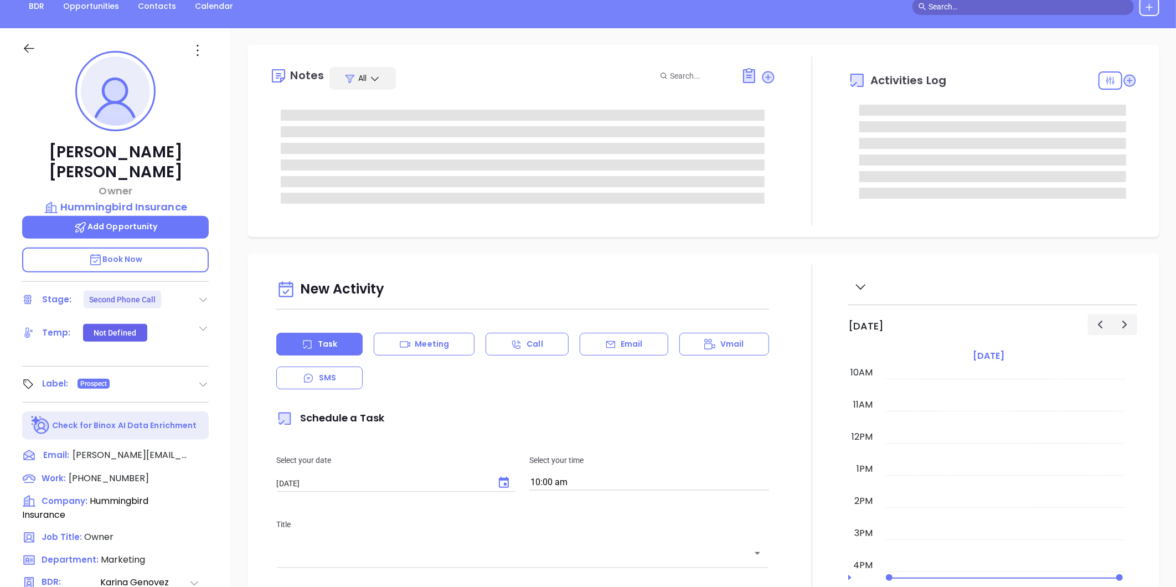 The height and width of the screenshot is (587, 1176). What do you see at coordinates (115, 333) in the screenshot?
I see `div: Not Defined` at bounding box center [115, 333].